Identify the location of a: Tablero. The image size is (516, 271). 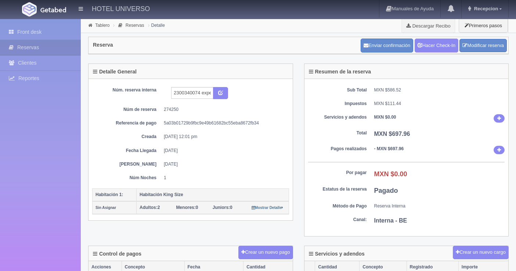
(102, 25).